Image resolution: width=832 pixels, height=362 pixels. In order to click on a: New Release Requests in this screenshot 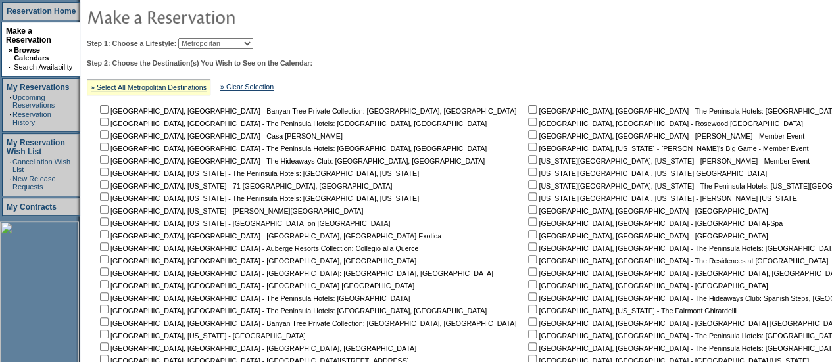, I will do `click(34, 183)`.